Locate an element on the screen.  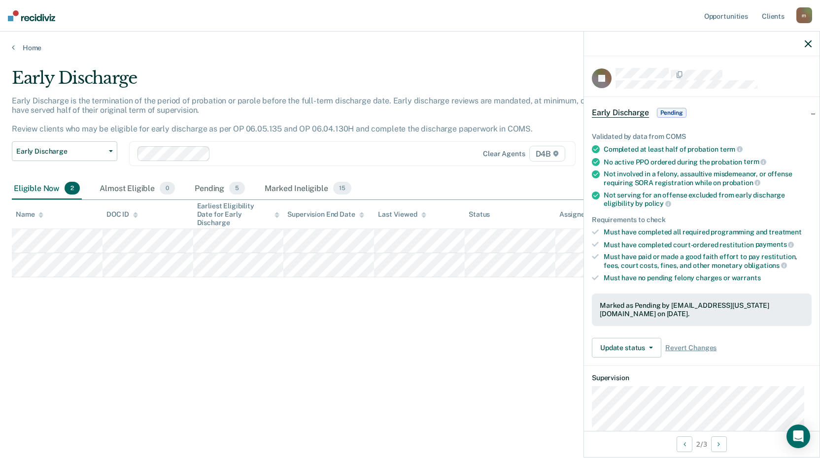
div: Marked Ineligible is located at coordinates (307, 189).